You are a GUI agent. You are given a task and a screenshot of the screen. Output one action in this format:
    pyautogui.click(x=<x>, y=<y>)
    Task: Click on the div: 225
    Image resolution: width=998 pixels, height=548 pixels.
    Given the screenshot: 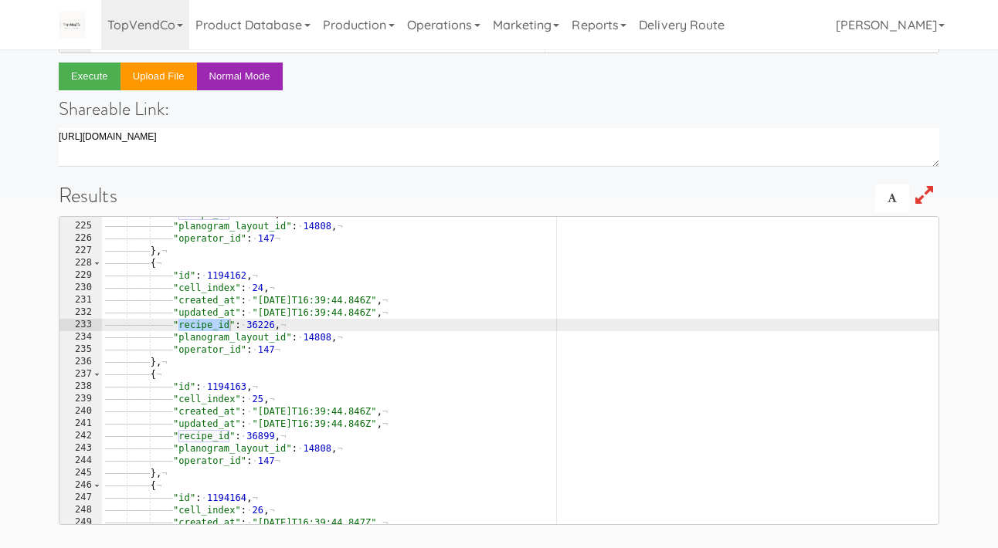 What is the action you would take?
    pyautogui.click(x=80, y=226)
    